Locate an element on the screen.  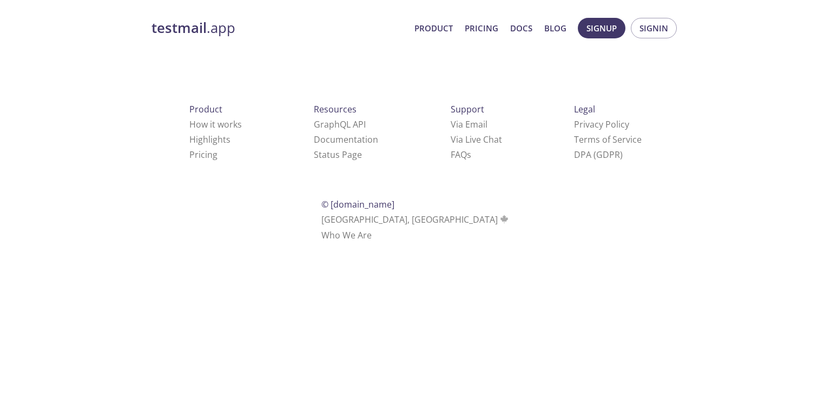
span: Legal is located at coordinates (584, 109).